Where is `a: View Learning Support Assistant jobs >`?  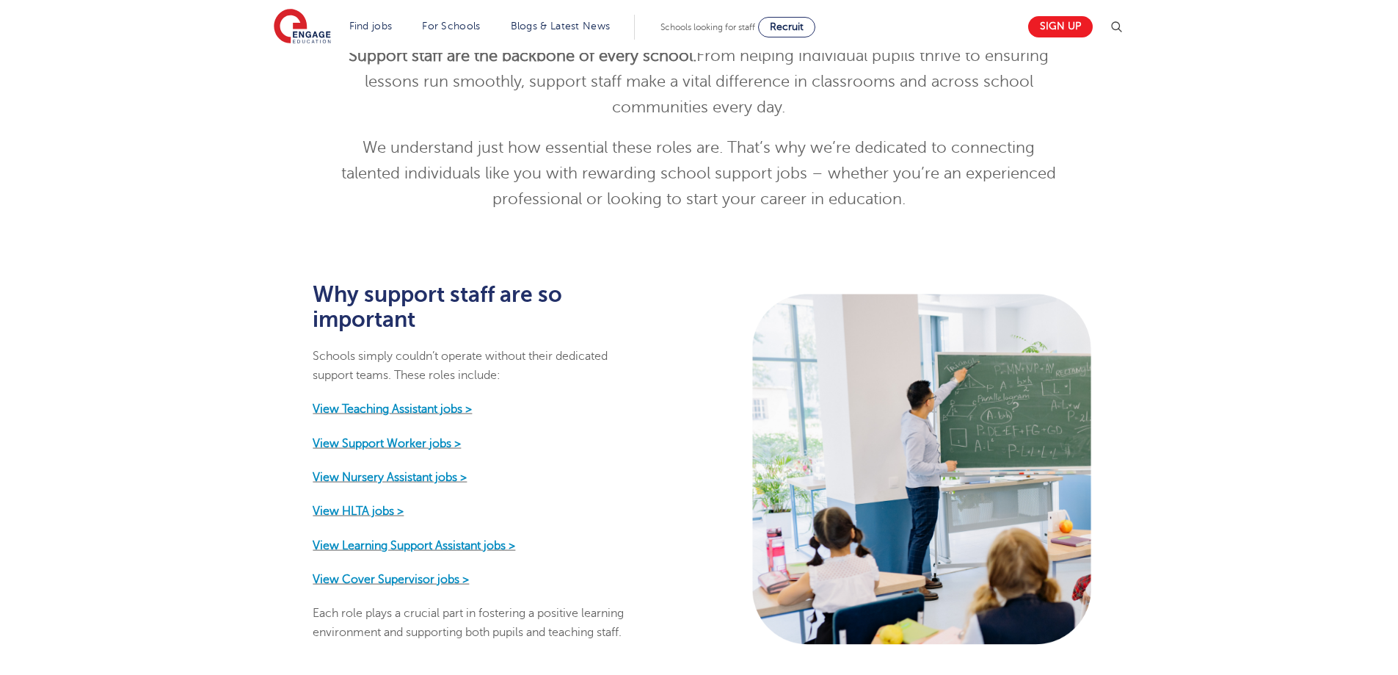 a: View Learning Support Assistant jobs > is located at coordinates (414, 545).